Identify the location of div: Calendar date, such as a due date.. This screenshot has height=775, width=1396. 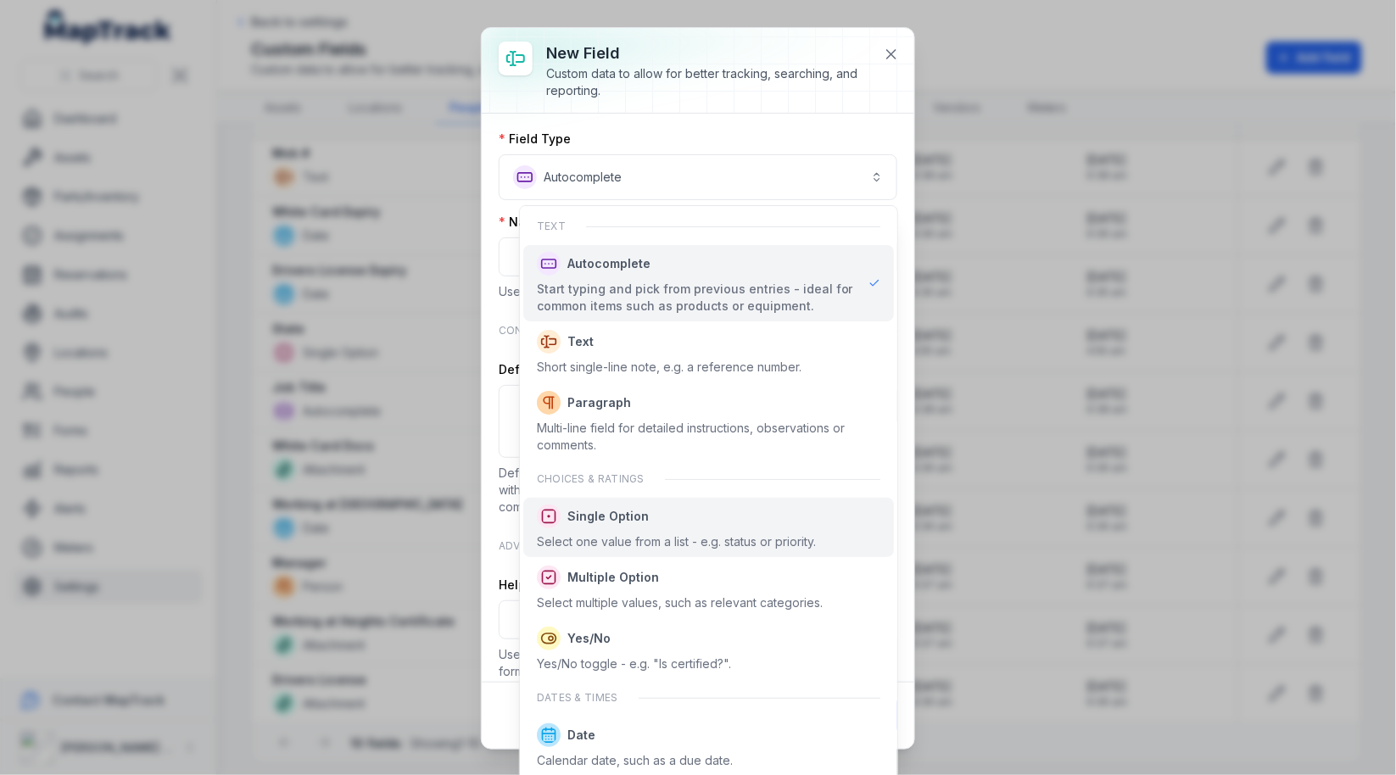
(634, 761).